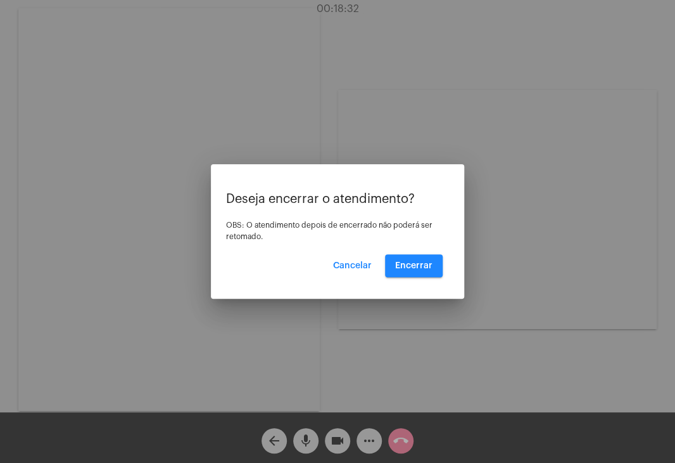  Describe the element at coordinates (352, 265) in the screenshot. I see `span: Cancelar` at that location.